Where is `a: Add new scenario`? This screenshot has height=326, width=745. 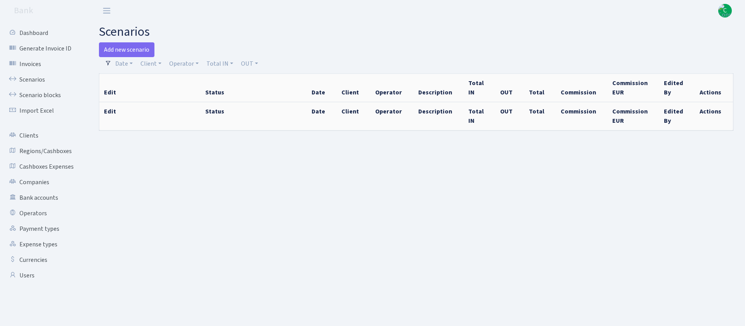 a: Add new scenario is located at coordinates (127, 50).